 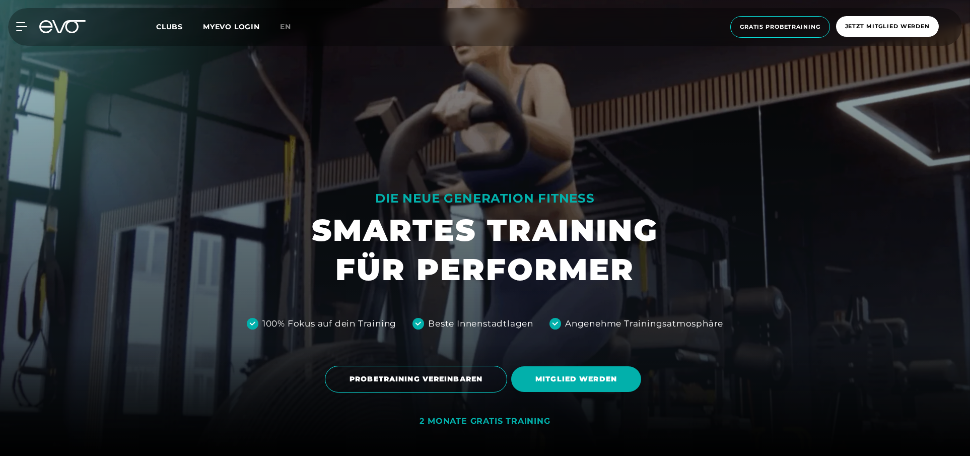 I want to click on span: Gratis Probetraining, so click(x=780, y=27).